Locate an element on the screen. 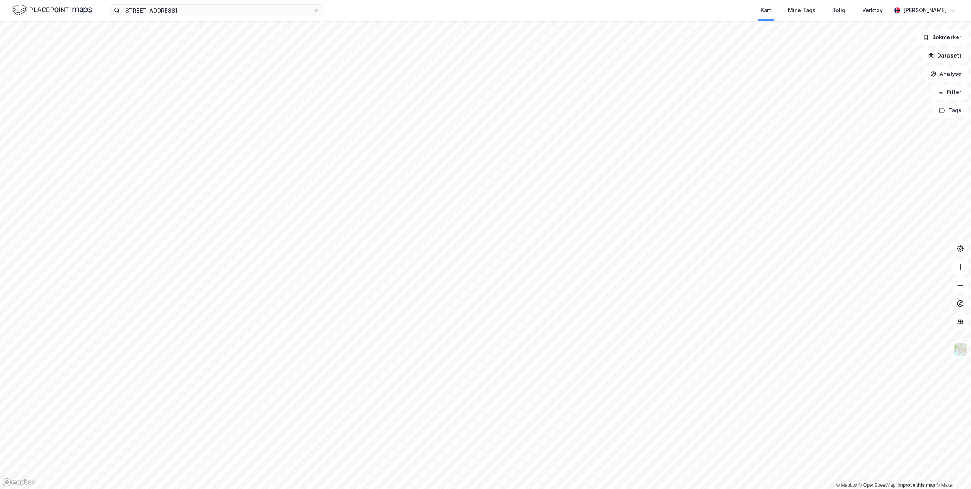 The height and width of the screenshot is (489, 971). div: Bolig is located at coordinates (839, 10).